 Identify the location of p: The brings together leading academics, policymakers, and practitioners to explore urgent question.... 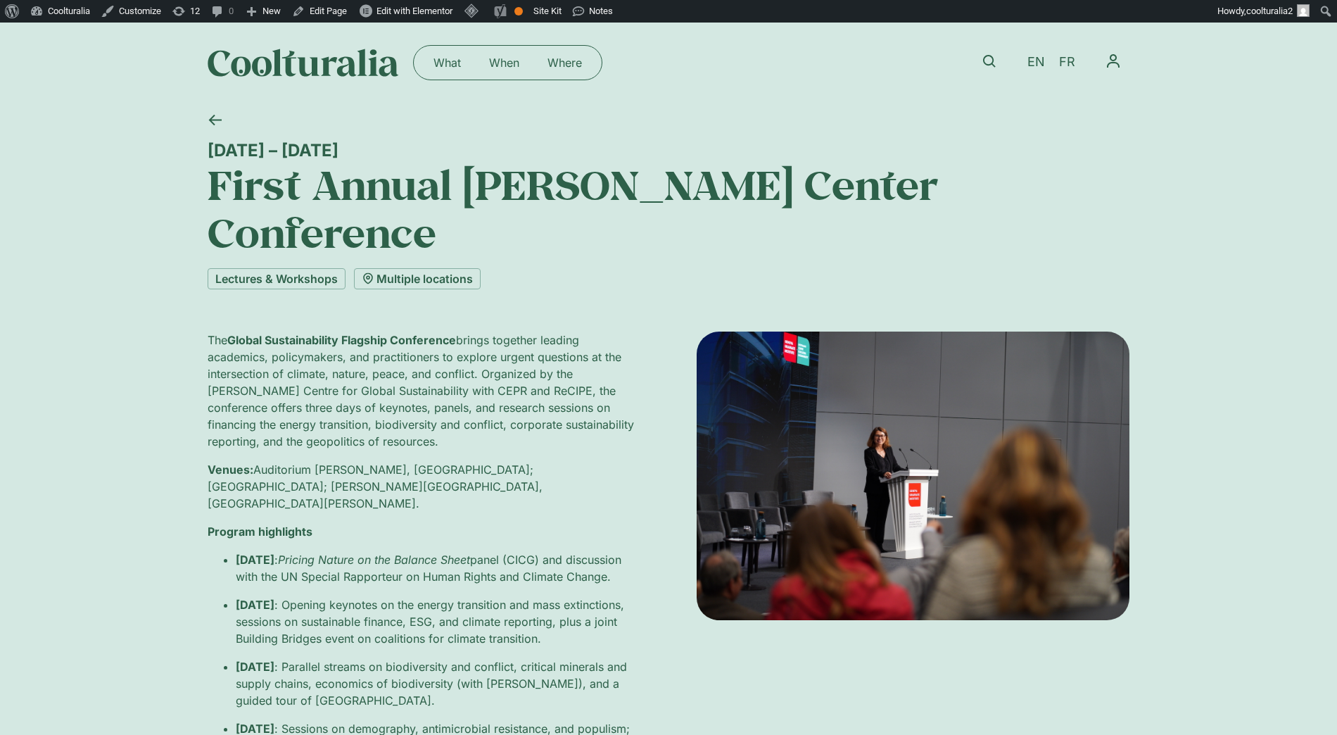
(424, 391).